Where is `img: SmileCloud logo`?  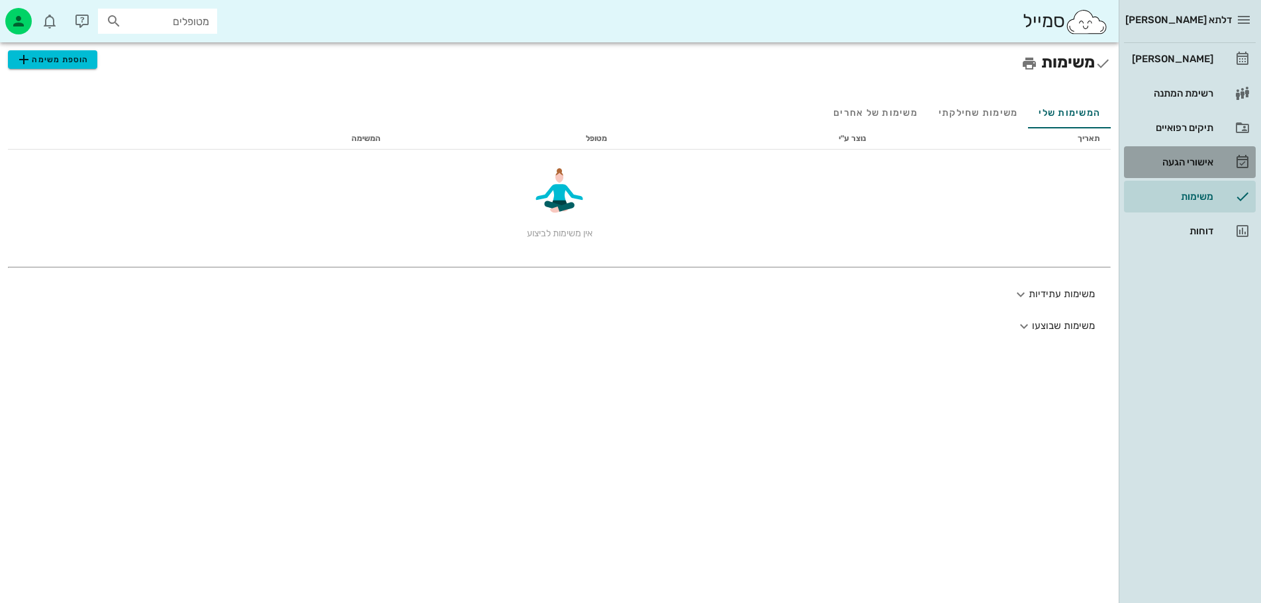
img: SmileCloud logo is located at coordinates (1086, 22).